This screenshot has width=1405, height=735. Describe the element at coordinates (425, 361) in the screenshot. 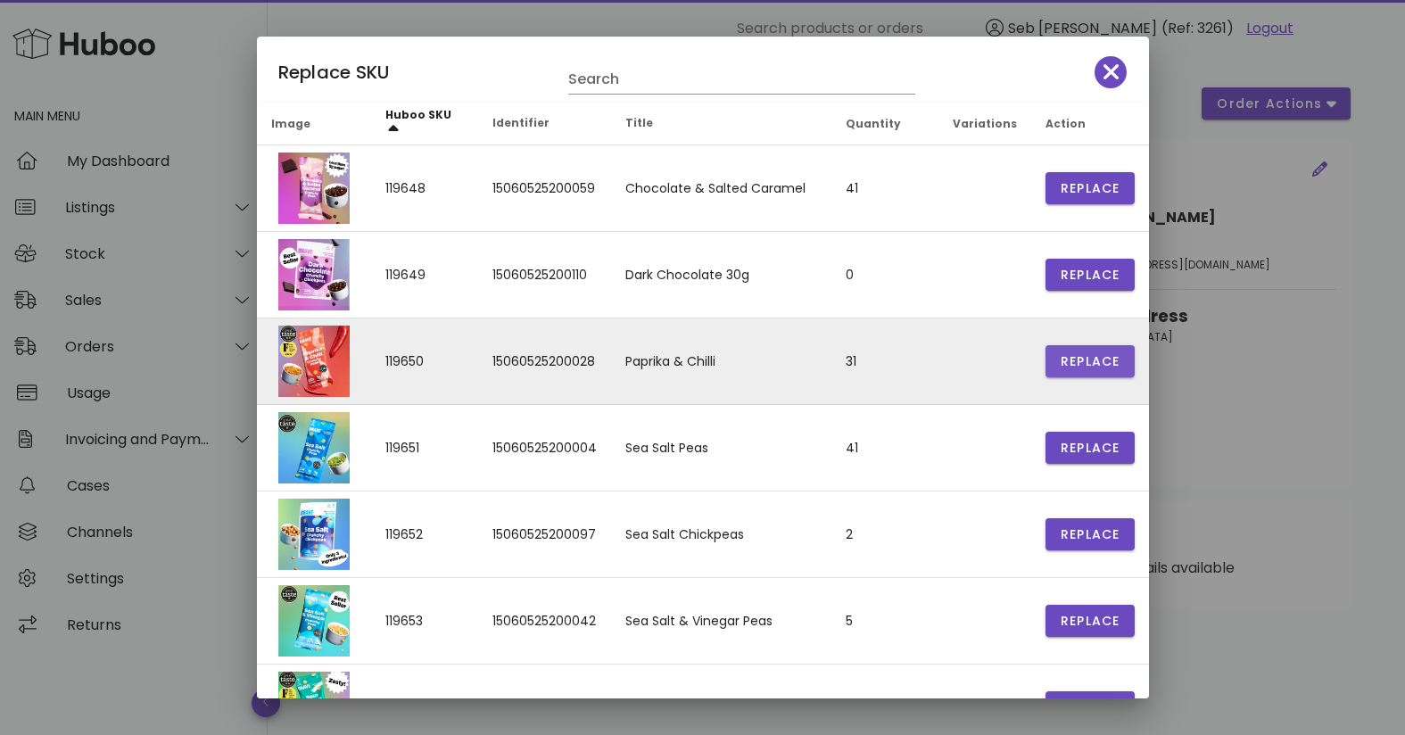

I see `td: 119650` at that location.